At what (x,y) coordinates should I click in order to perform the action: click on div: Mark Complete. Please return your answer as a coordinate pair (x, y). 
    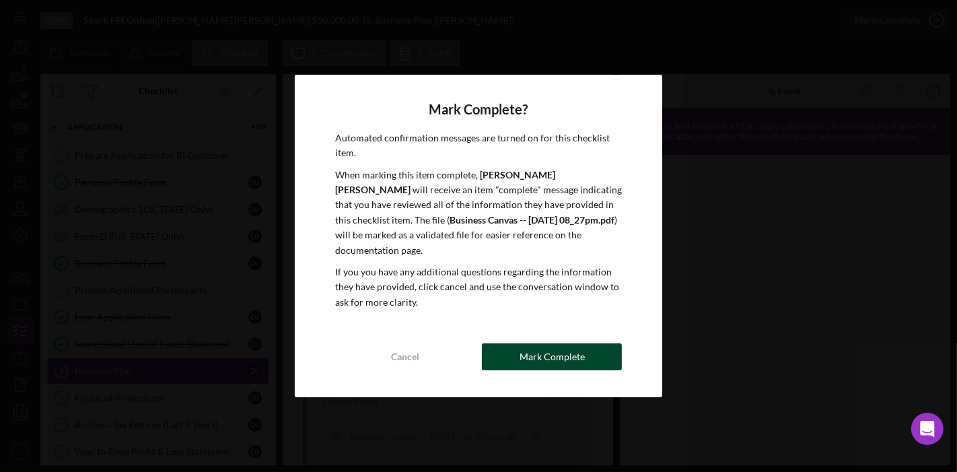
    Looking at the image, I should click on (552, 357).